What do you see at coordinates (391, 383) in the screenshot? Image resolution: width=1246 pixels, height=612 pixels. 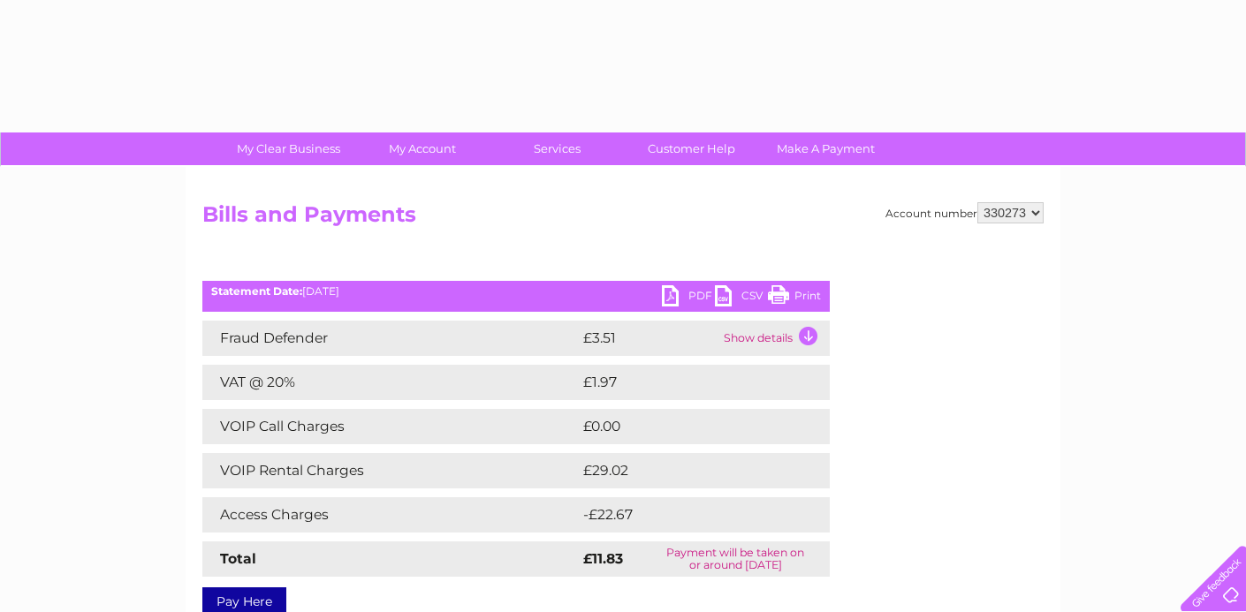 I see `td: VAT @ 20%` at bounding box center [391, 383].